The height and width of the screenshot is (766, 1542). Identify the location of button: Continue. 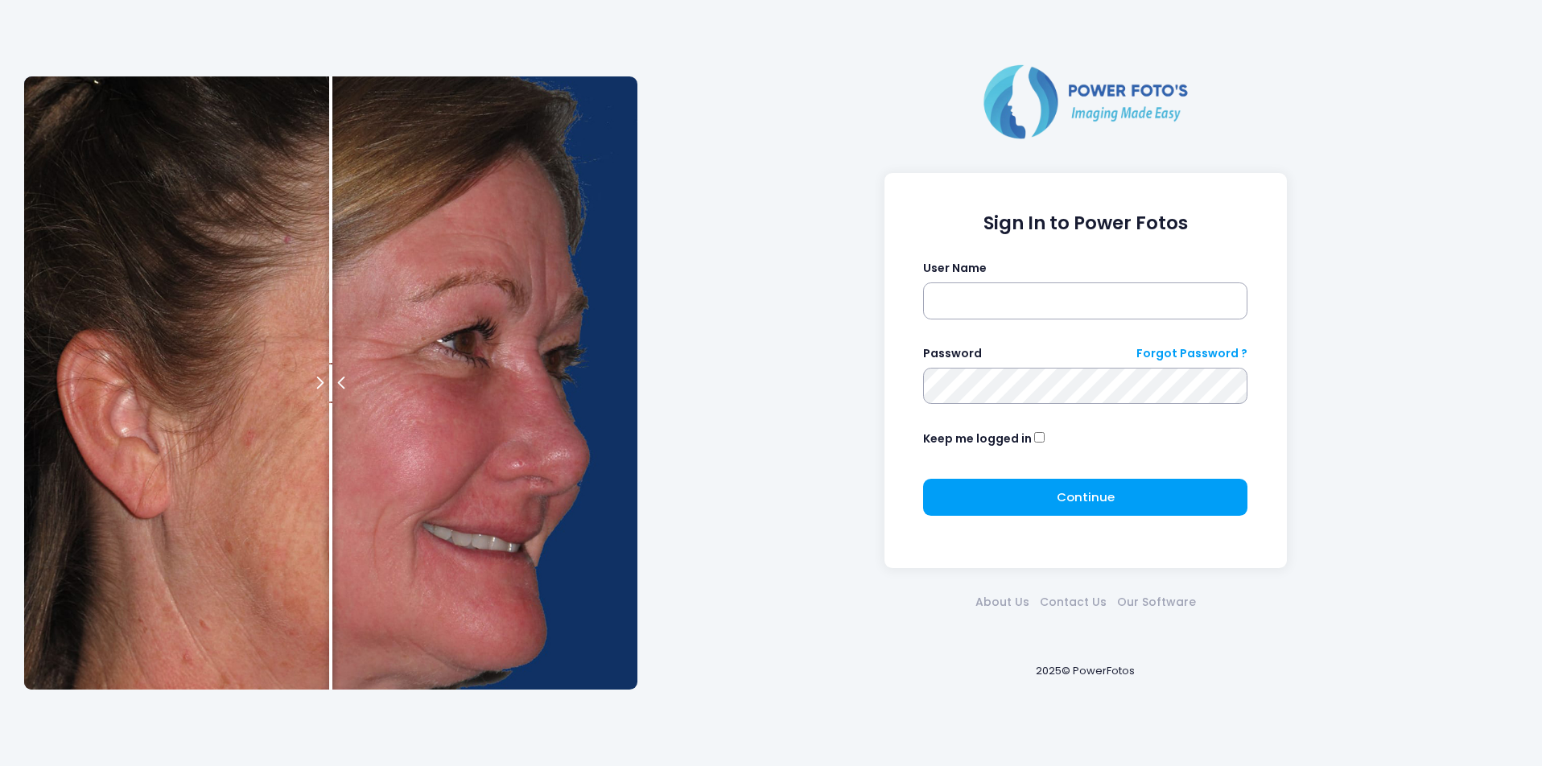
(1085, 497).